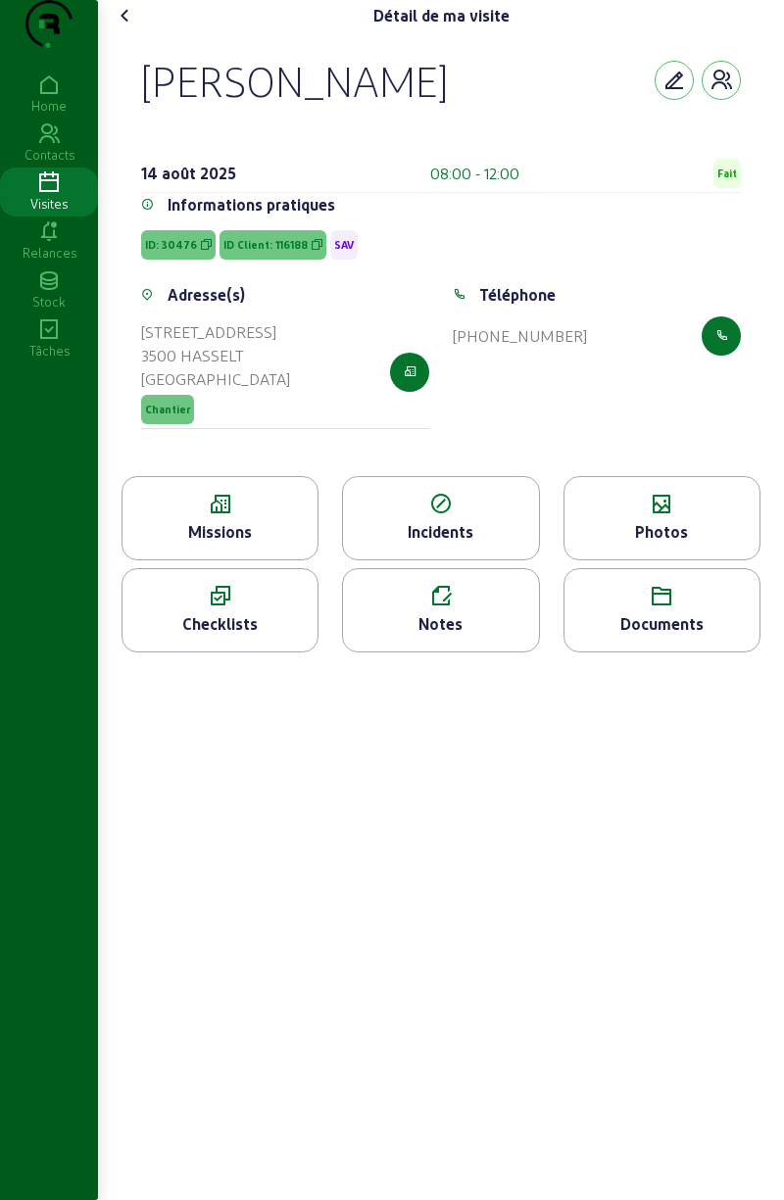 The height and width of the screenshot is (1200, 784). I want to click on div: Missions, so click(219, 532).